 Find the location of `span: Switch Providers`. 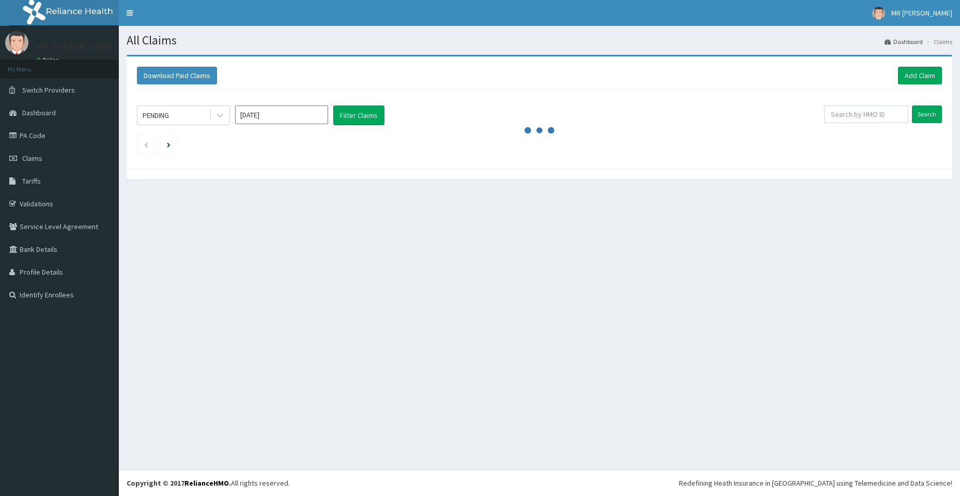

span: Switch Providers is located at coordinates (49, 90).